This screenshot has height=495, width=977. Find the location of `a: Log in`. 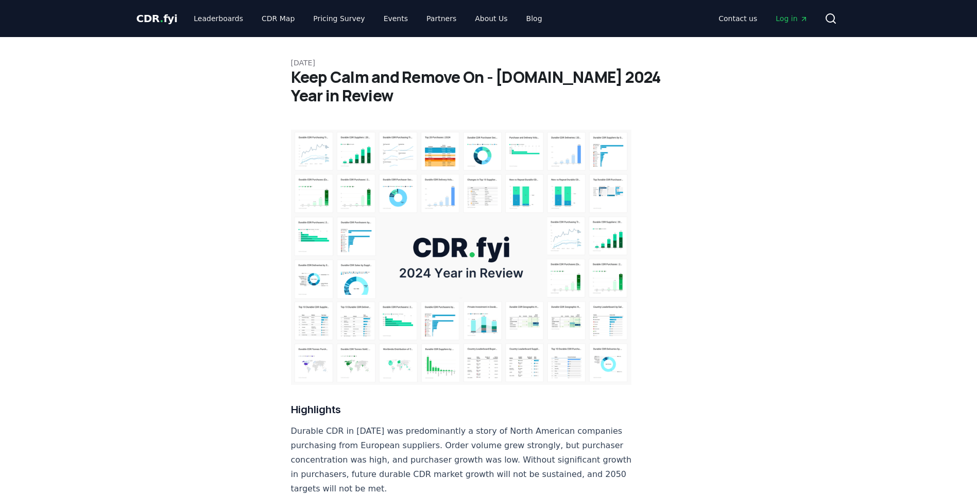

a: Log in is located at coordinates (791, 19).